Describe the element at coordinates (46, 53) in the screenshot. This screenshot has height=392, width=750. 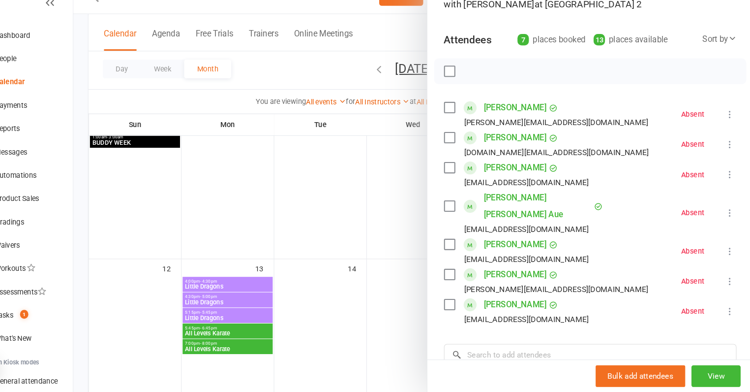
I see `div: Dashboard` at that location.